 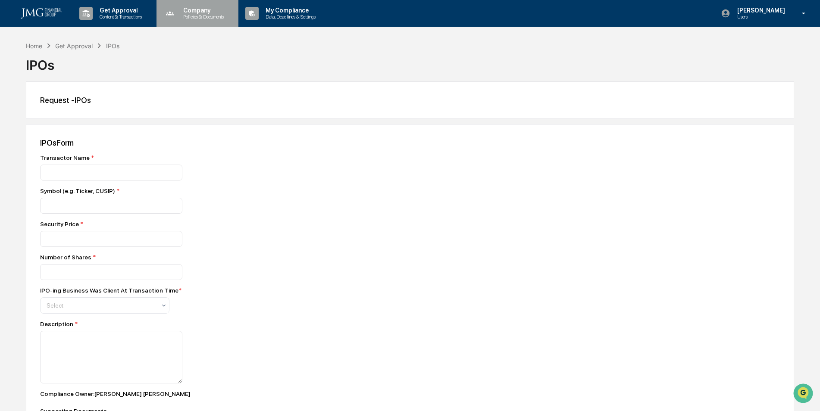 I want to click on div: Request - IPOs, so click(x=410, y=100).